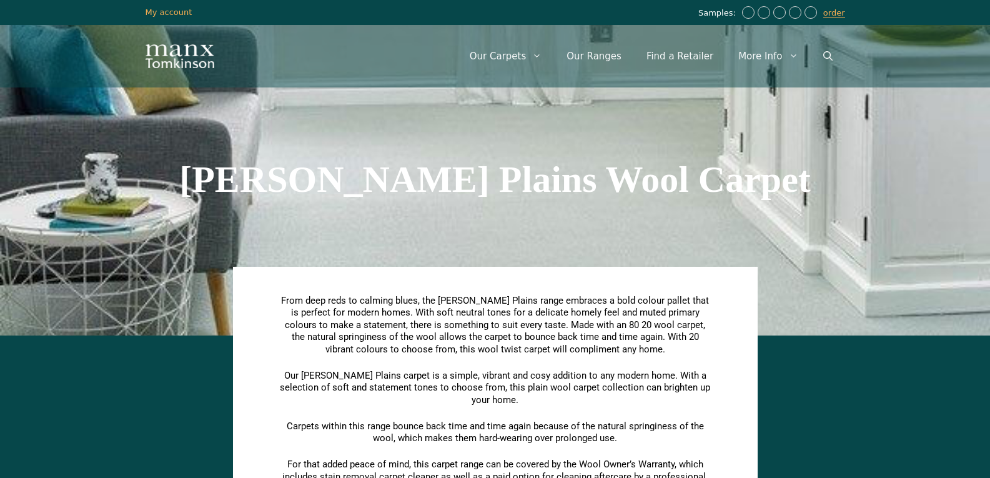 The image size is (990, 478). I want to click on a: Our Ranges, so click(594, 56).